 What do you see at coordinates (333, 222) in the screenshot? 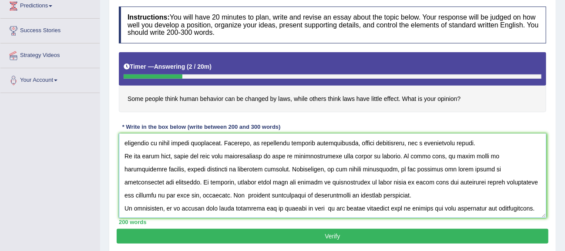
I see `div: 200 words` at bounding box center [333, 222].